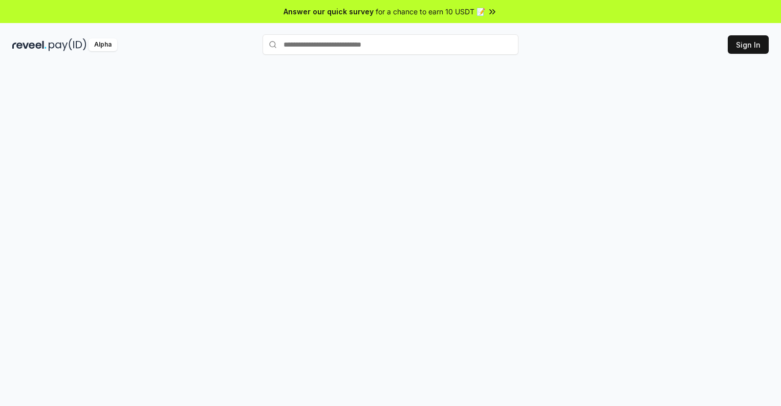 Image resolution: width=781 pixels, height=406 pixels. What do you see at coordinates (68, 45) in the screenshot?
I see `img: pay_id` at bounding box center [68, 45].